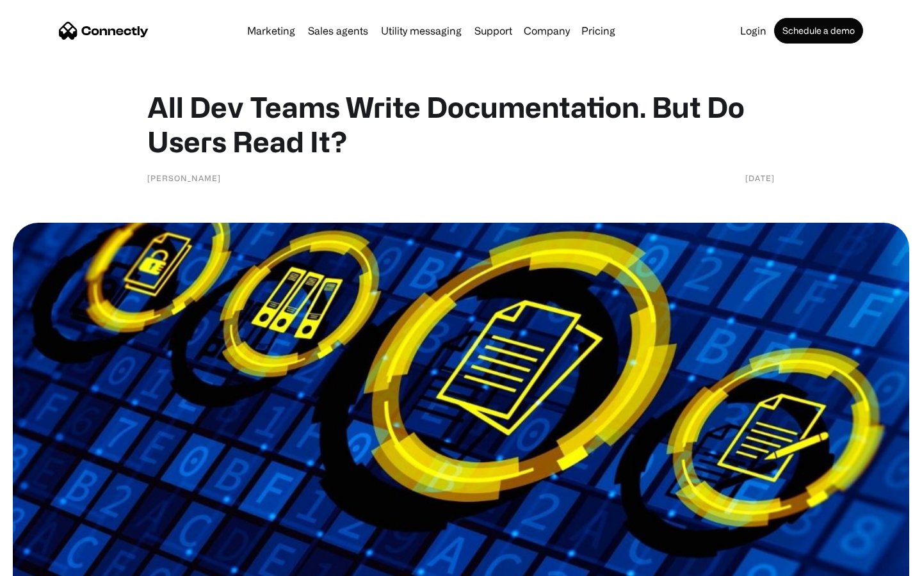  Describe the element at coordinates (271, 31) in the screenshot. I see `a: Marketing` at that location.